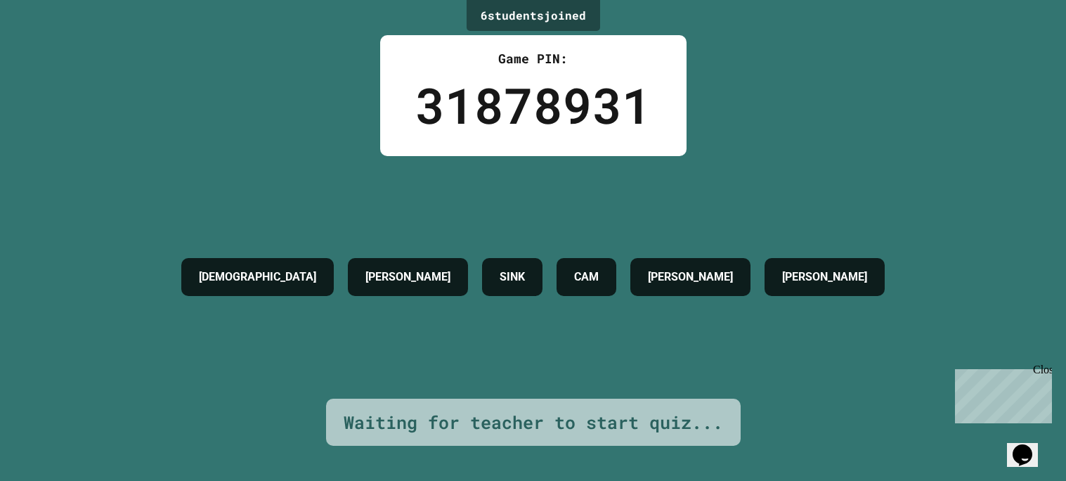  Describe the element at coordinates (512, 277) in the screenshot. I see `h4: SINK` at that location.